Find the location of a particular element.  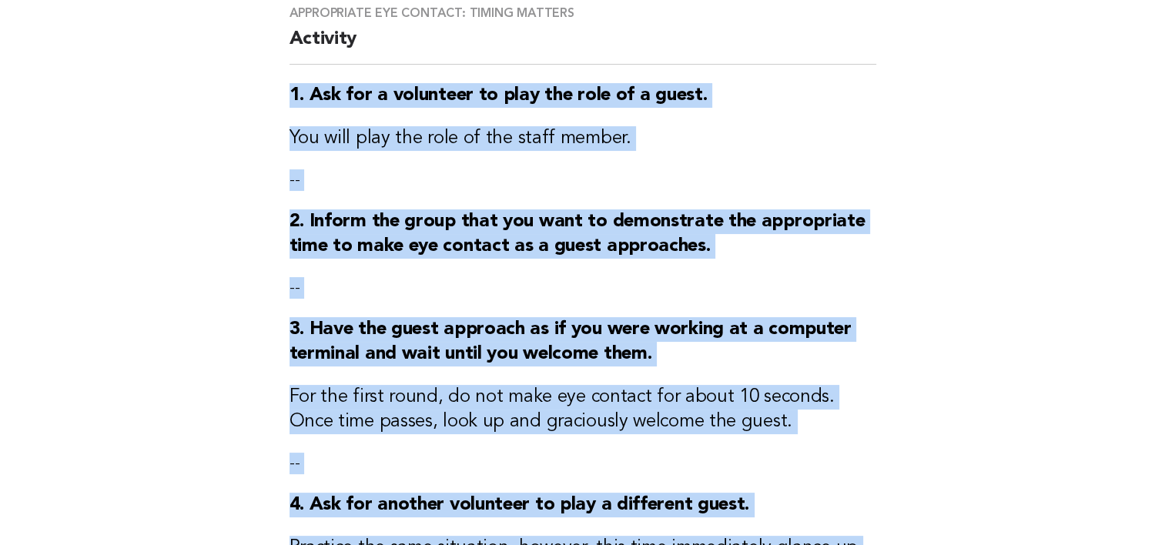

strong: 4. Ask for another volunteer to play a different guest. is located at coordinates (520, 505).